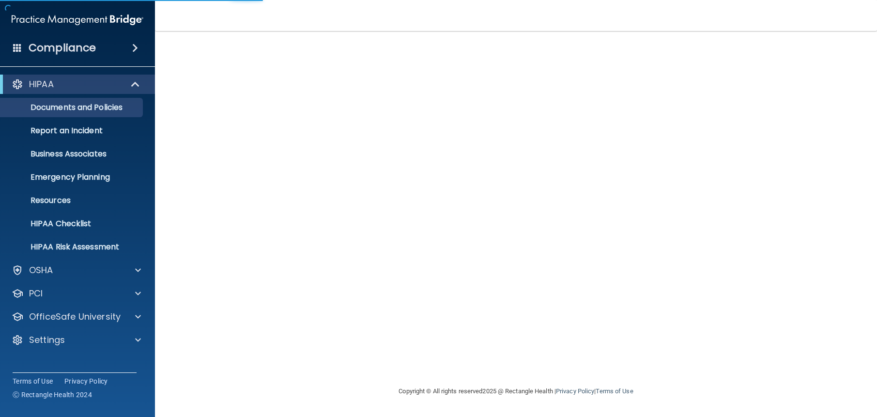 This screenshot has height=417, width=877. I want to click on p: HIPAA Checklist, so click(72, 224).